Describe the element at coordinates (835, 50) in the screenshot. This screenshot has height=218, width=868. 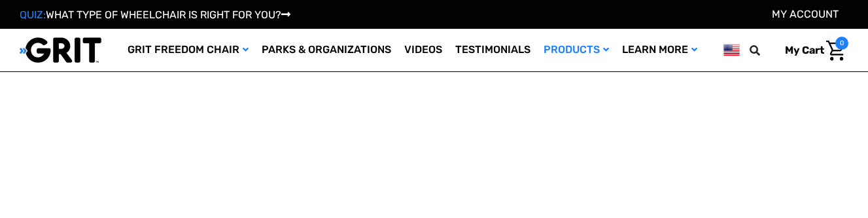
I see `img: Cart` at that location.